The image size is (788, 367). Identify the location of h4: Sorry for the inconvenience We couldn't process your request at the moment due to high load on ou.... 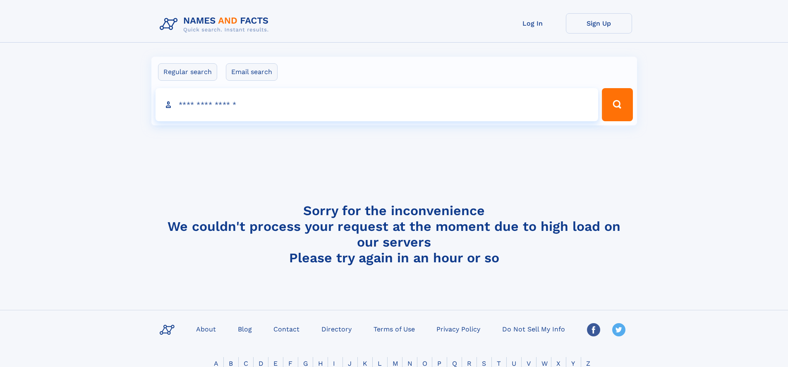
(394, 234).